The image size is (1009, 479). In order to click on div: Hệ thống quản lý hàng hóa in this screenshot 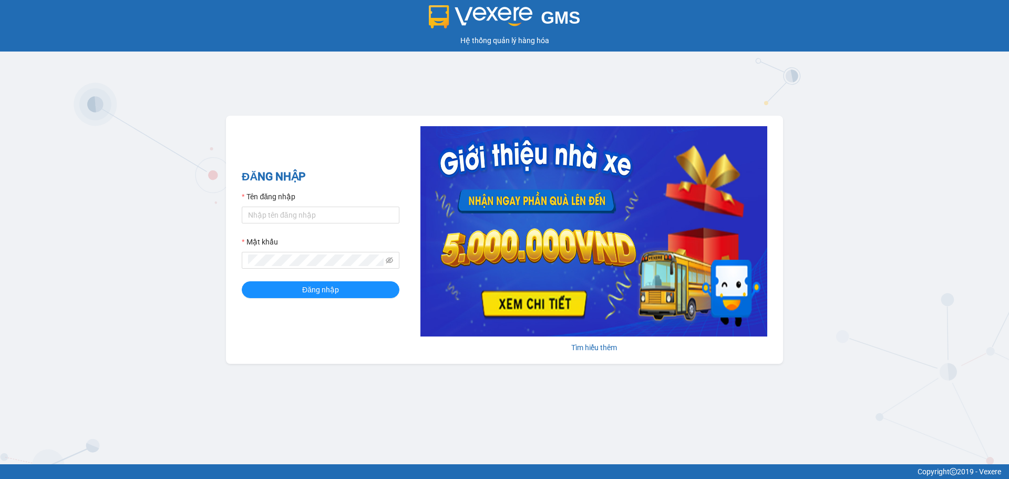, I will do `click(504, 40)`.